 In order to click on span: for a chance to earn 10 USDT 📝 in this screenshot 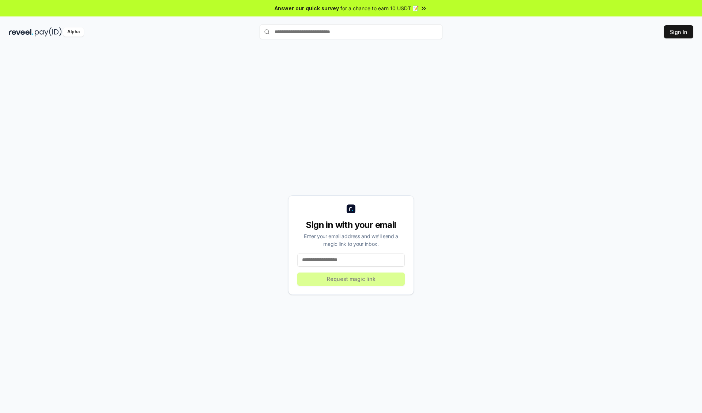, I will do `click(380, 8)`.